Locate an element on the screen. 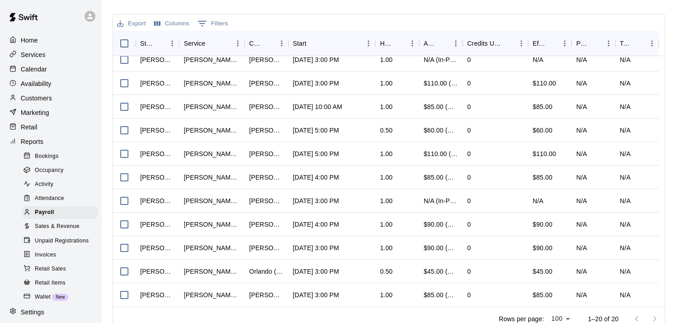 The width and height of the screenshot is (676, 323). button: Select columns is located at coordinates (172, 24).